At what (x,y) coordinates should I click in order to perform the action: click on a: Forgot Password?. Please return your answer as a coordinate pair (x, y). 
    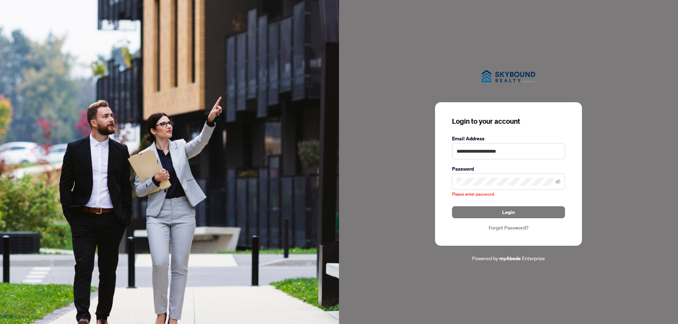
    Looking at the image, I should click on (508, 228).